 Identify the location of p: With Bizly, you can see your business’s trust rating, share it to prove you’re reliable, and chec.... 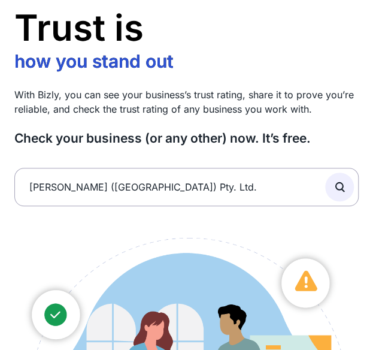
(186, 102).